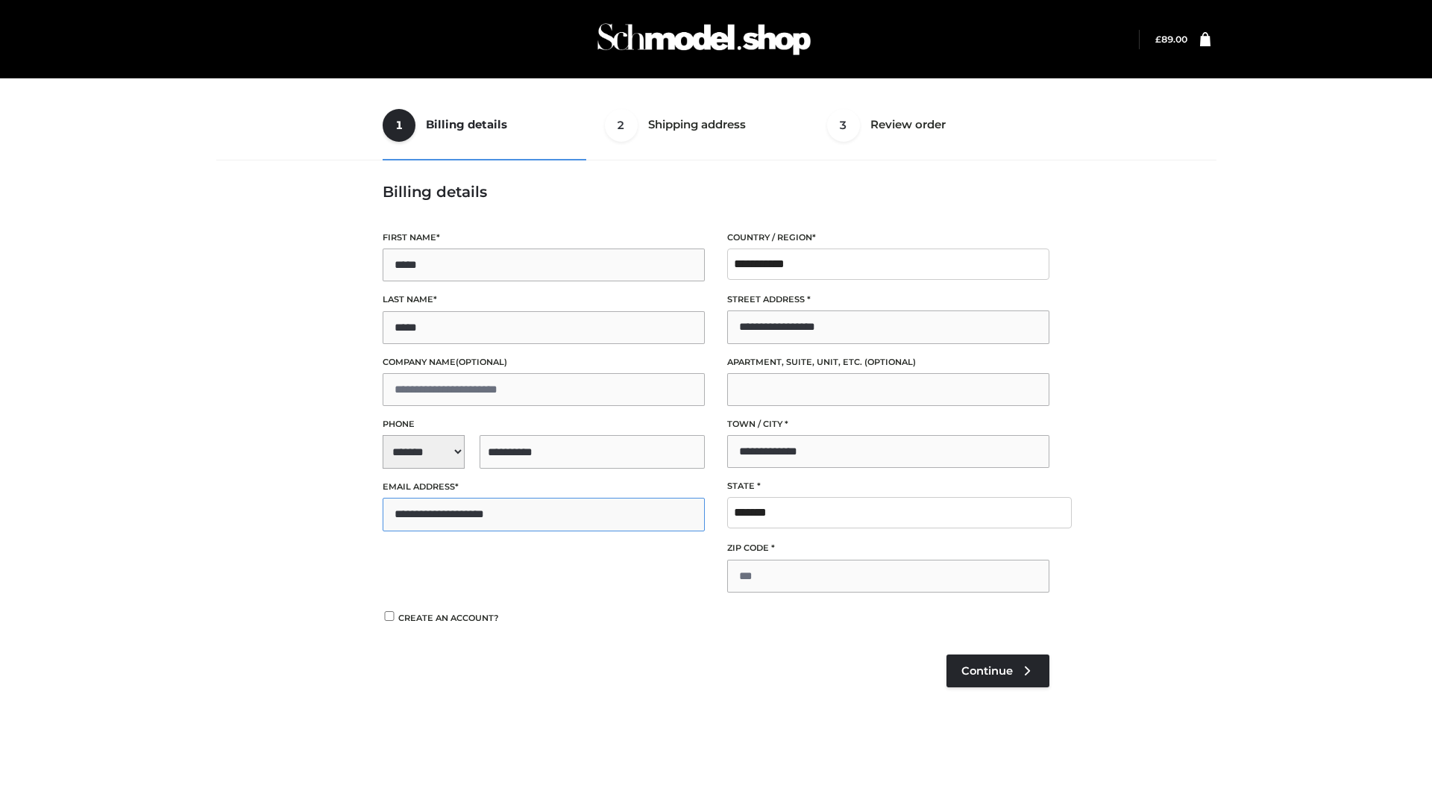 This screenshot has width=1432, height=806. Describe the element at coordinates (888, 237) in the screenshot. I see `label: Country / Region` at that location.